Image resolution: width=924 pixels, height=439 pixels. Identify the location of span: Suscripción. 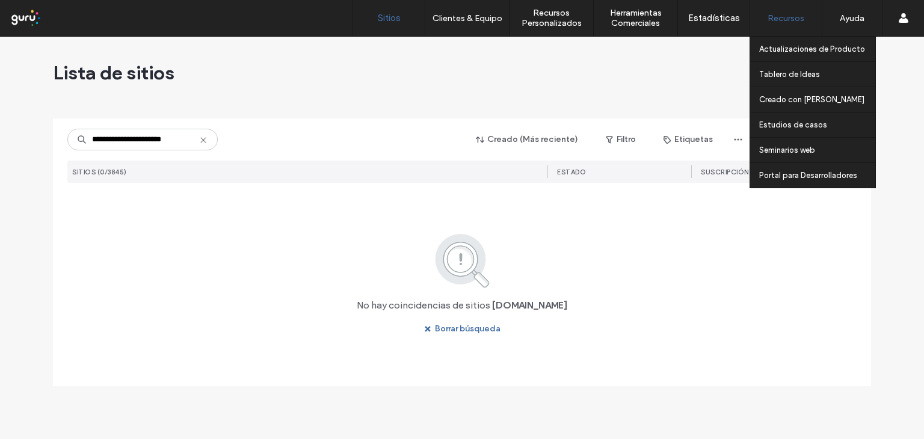
(725, 172).